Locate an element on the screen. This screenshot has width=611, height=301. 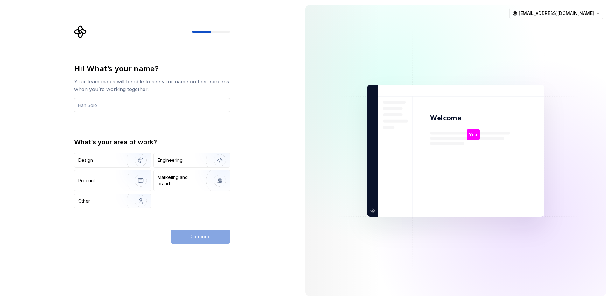
div: Engineering is located at coordinates (170, 160).